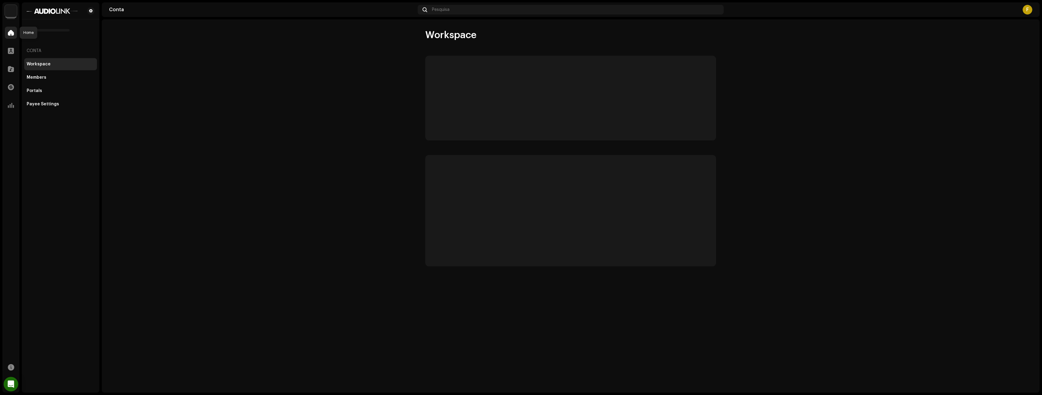 This screenshot has width=1042, height=395. Describe the element at coordinates (38, 64) in the screenshot. I see `div: Workspace` at that location.